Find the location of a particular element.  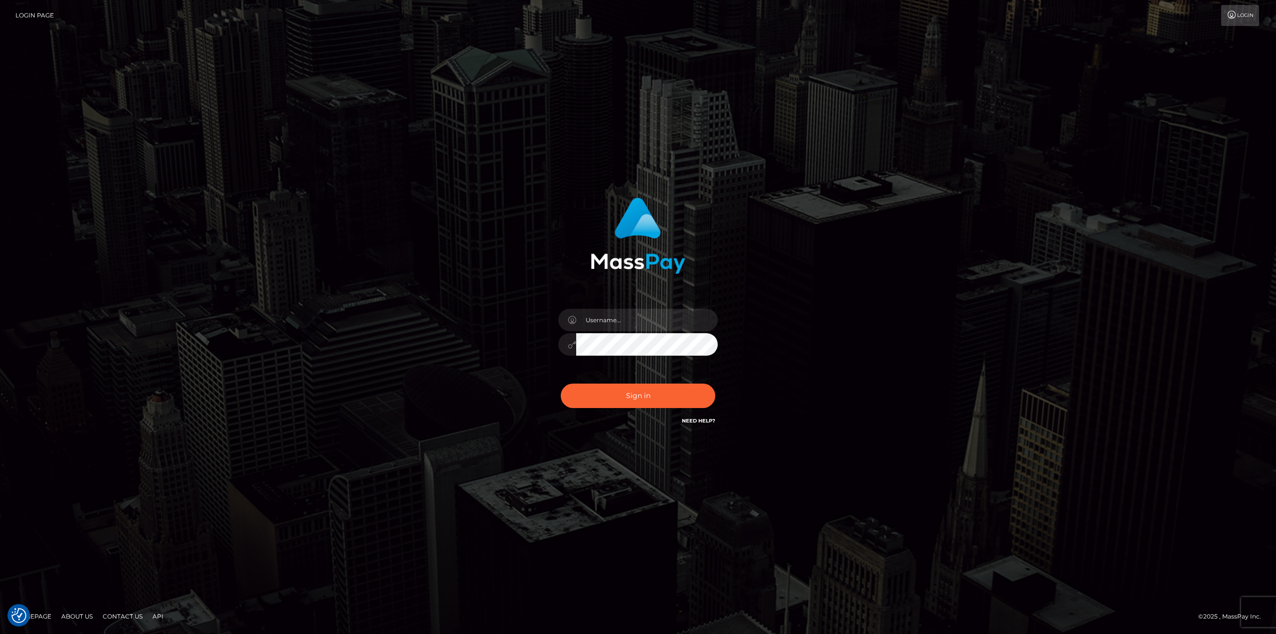

a: Login Page is located at coordinates (34, 15).